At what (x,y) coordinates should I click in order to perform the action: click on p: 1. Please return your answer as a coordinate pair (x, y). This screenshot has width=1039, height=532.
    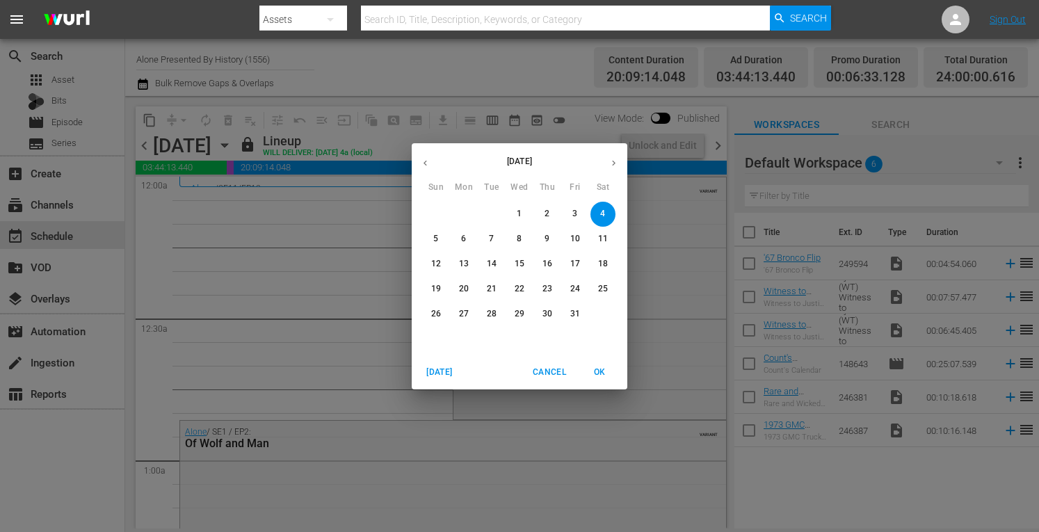
    Looking at the image, I should click on (519, 214).